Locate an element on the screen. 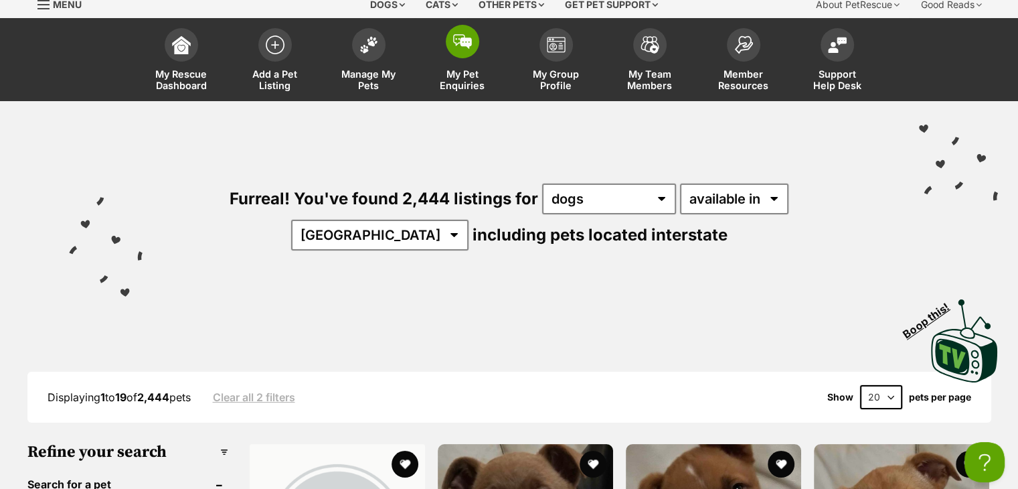  a: My Group Profile is located at coordinates (556, 61).